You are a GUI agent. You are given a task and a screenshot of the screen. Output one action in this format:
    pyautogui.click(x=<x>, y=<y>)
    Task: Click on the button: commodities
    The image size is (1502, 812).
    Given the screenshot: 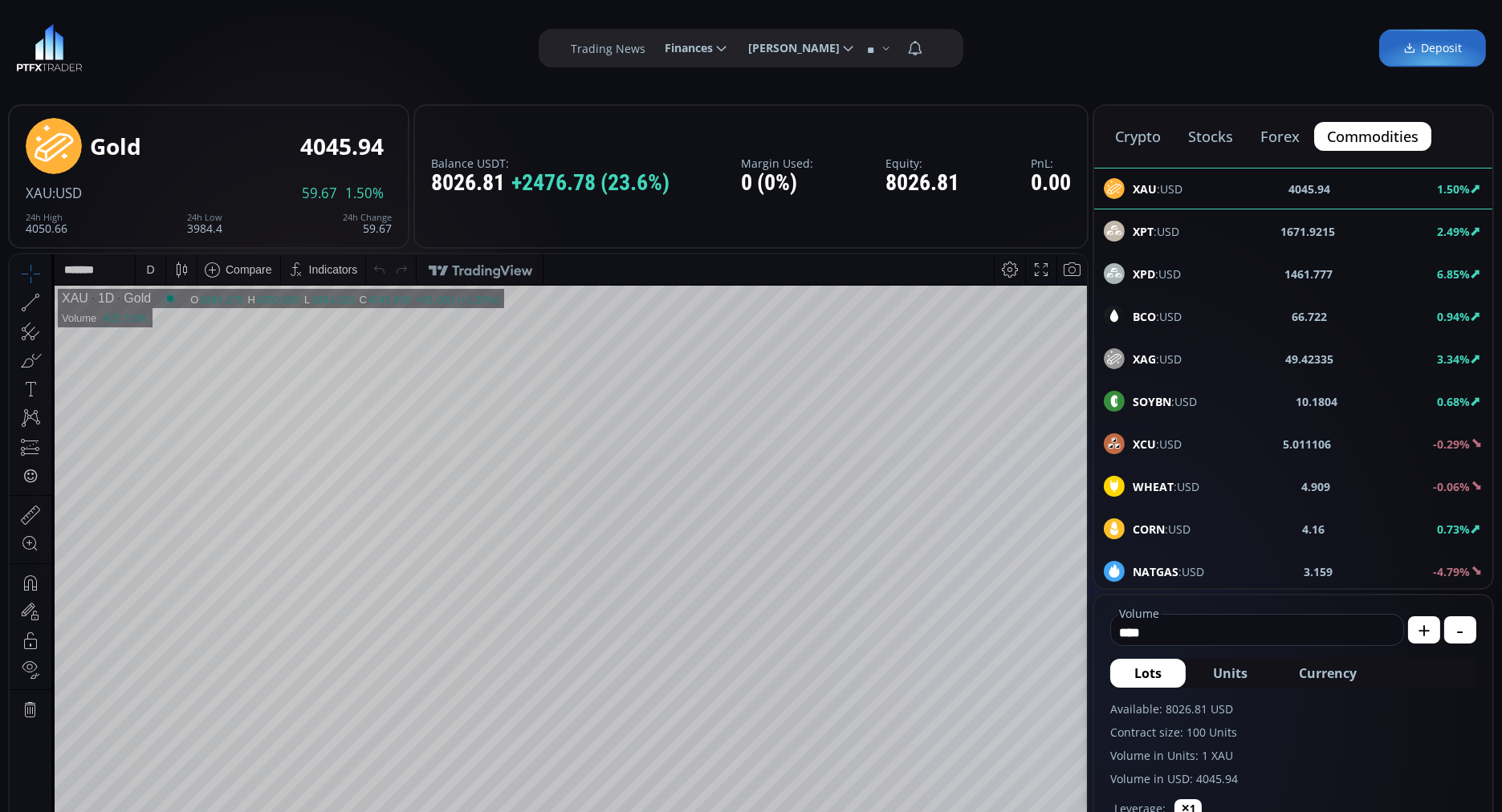 What is the action you would take?
    pyautogui.click(x=1372, y=137)
    